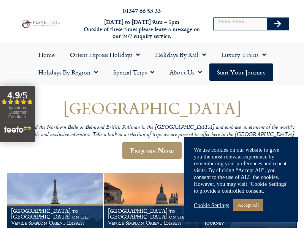  What do you see at coordinates (248, 205) in the screenshot?
I see `a: Accept All` at bounding box center [248, 205].